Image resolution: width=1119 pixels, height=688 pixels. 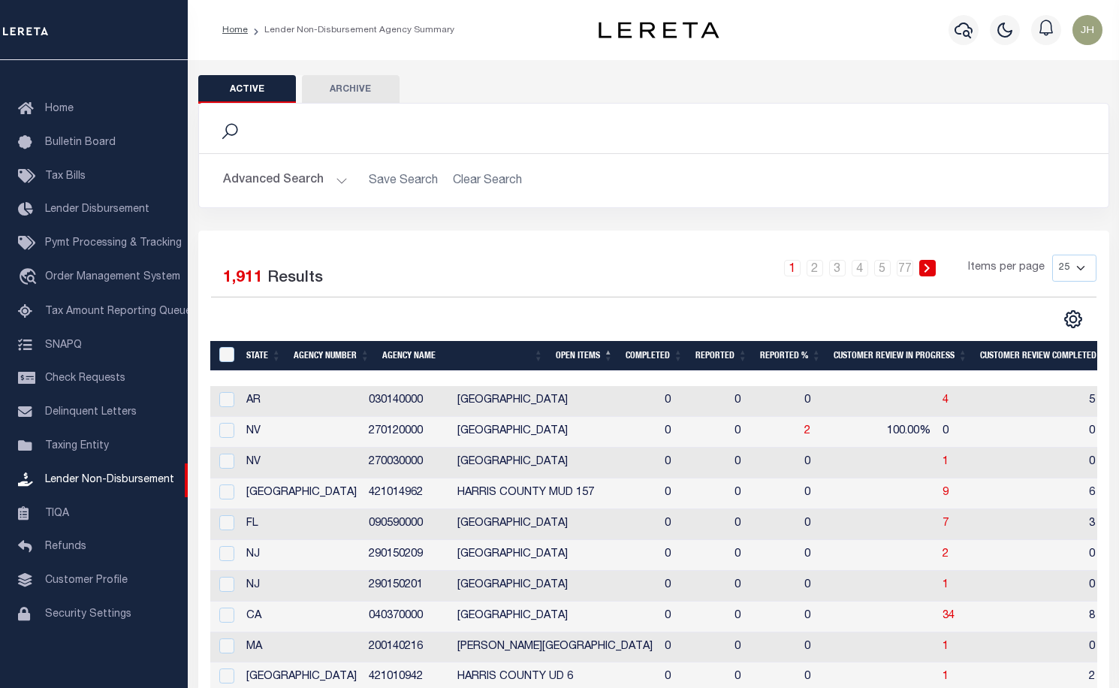 I want to click on th: Agency Number: activate to sort column ascending, so click(x=332, y=356).